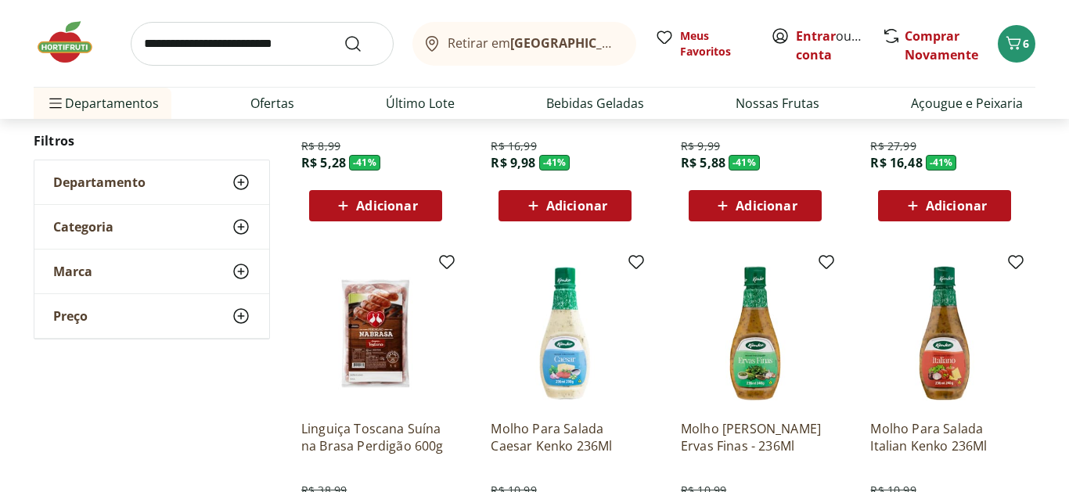  Describe the element at coordinates (362, 44) in the screenshot. I see `button: Submit Search` at that location.